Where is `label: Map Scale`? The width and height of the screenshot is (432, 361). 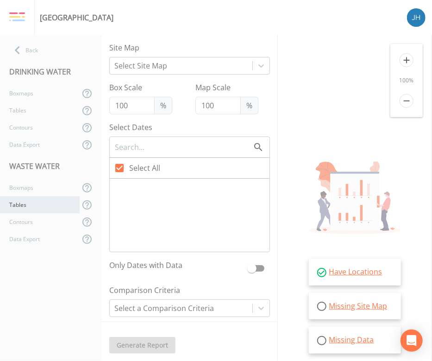 label: Map Scale is located at coordinates (227, 87).